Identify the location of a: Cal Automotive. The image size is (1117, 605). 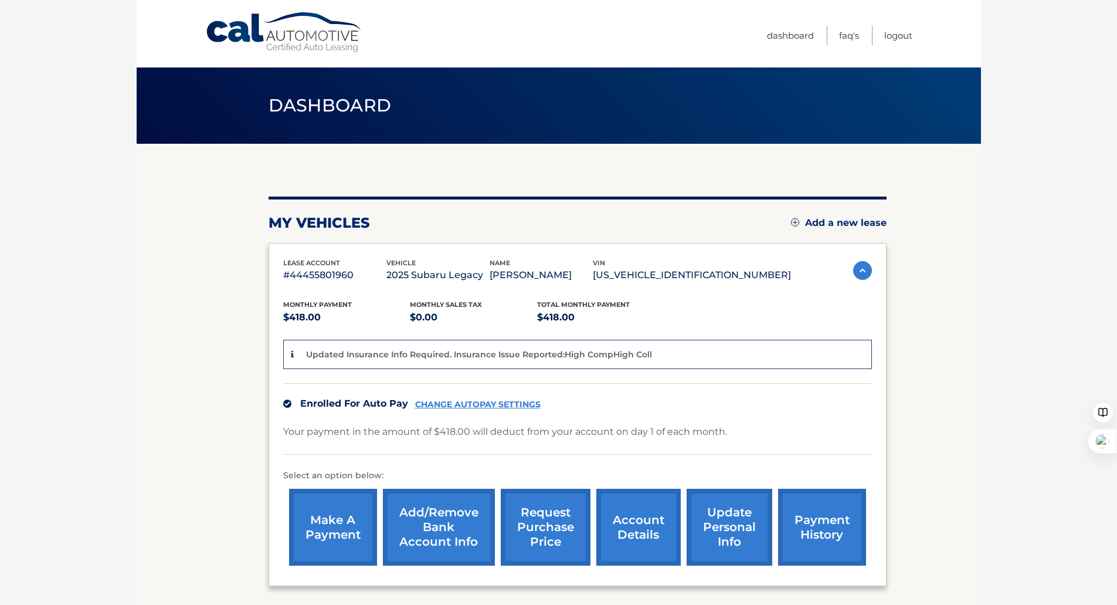
(285, 32).